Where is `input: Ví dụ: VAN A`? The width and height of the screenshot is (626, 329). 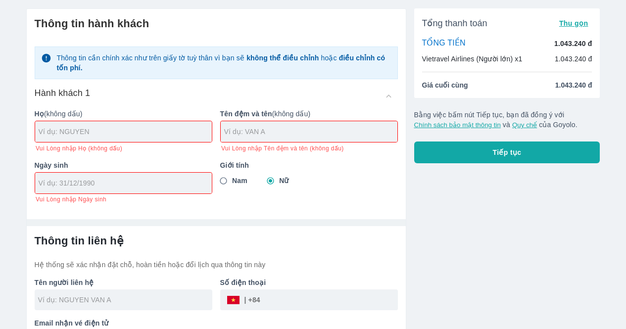
input: Ví dụ: VAN A is located at coordinates (311, 132).